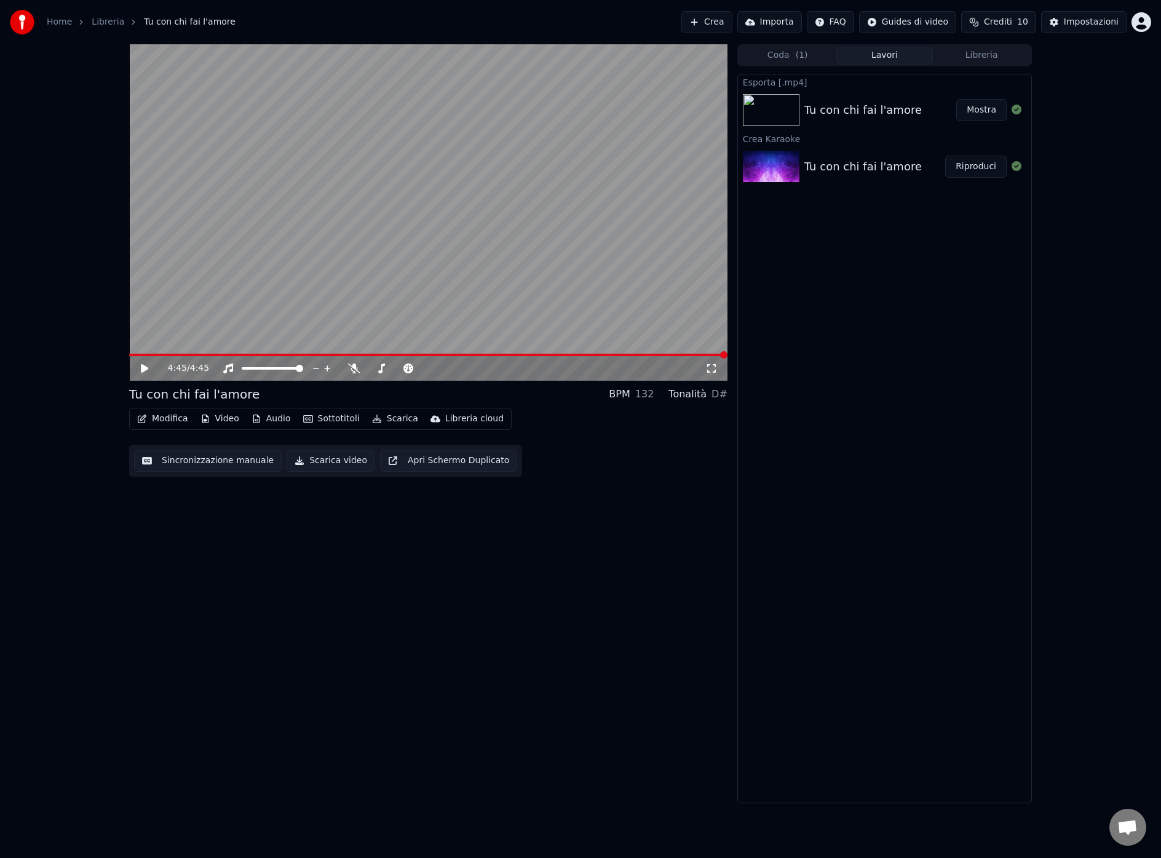  Describe the element at coordinates (395, 419) in the screenshot. I see `button: Scarica` at that location.